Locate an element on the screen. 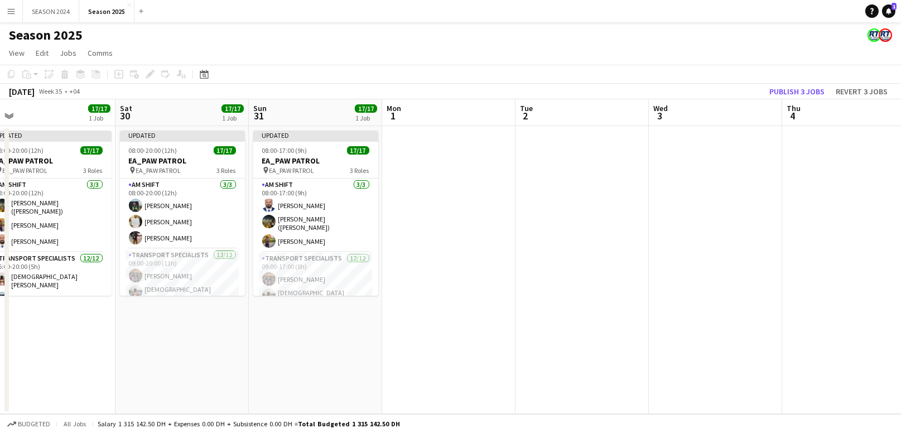  span: Comms is located at coordinates (100, 53).